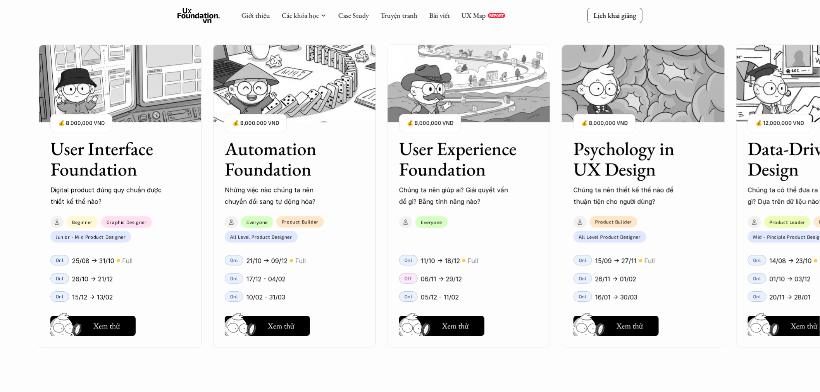  I want to click on p: 💰 12,000,000 VND, so click(780, 123).